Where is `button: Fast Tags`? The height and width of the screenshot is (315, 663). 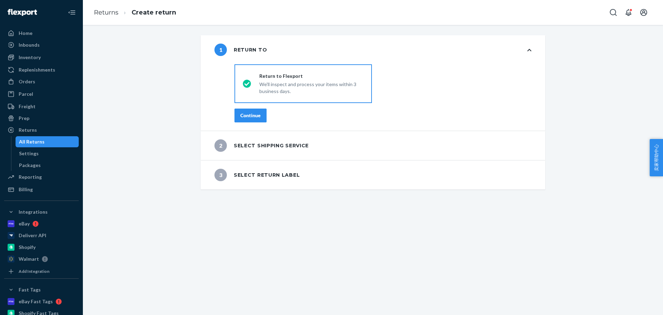
button: Fast Tags is located at coordinates (41, 289).